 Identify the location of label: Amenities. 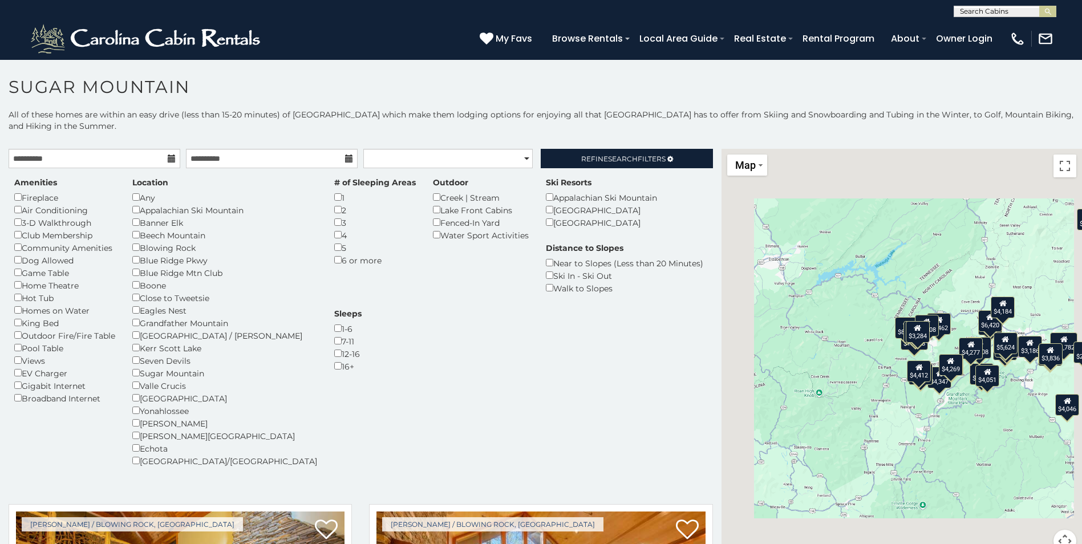
(35, 182).